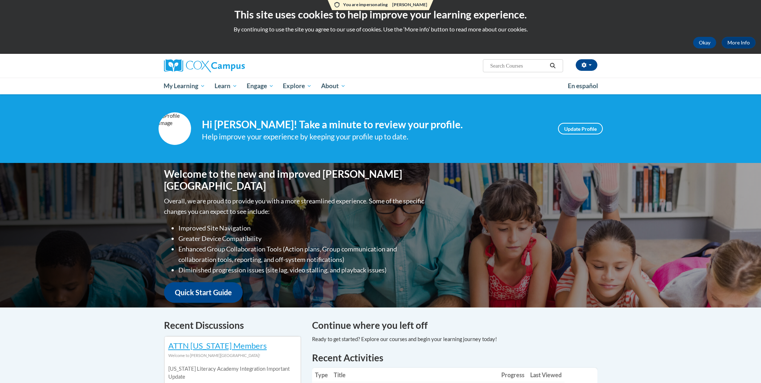 The height and width of the screenshot is (383, 761). I want to click on button: Search, so click(553, 66).